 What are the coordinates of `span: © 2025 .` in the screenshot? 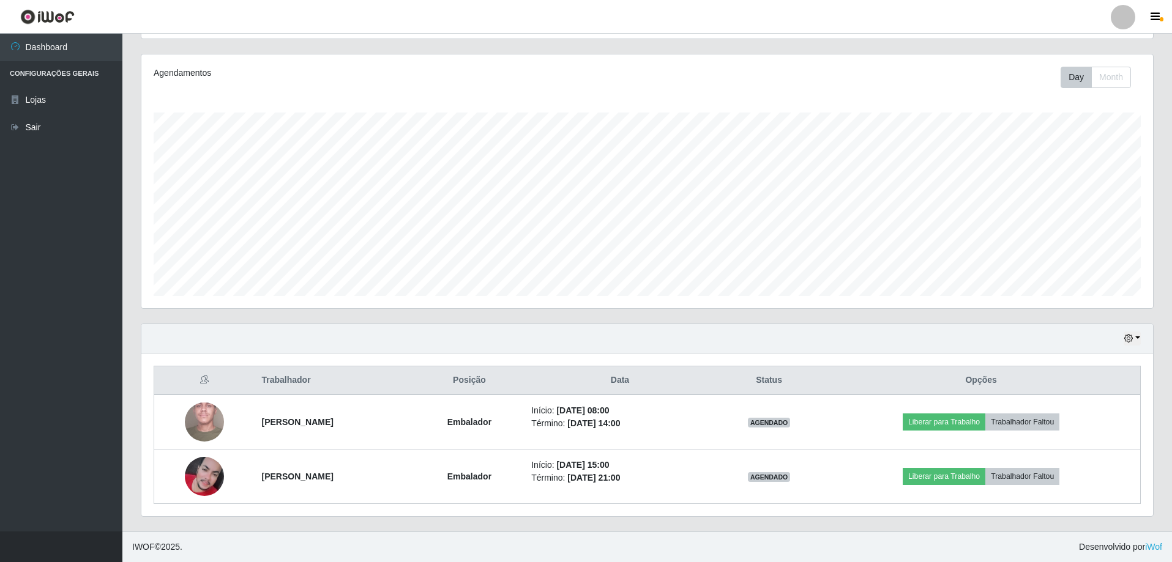 It's located at (157, 547).